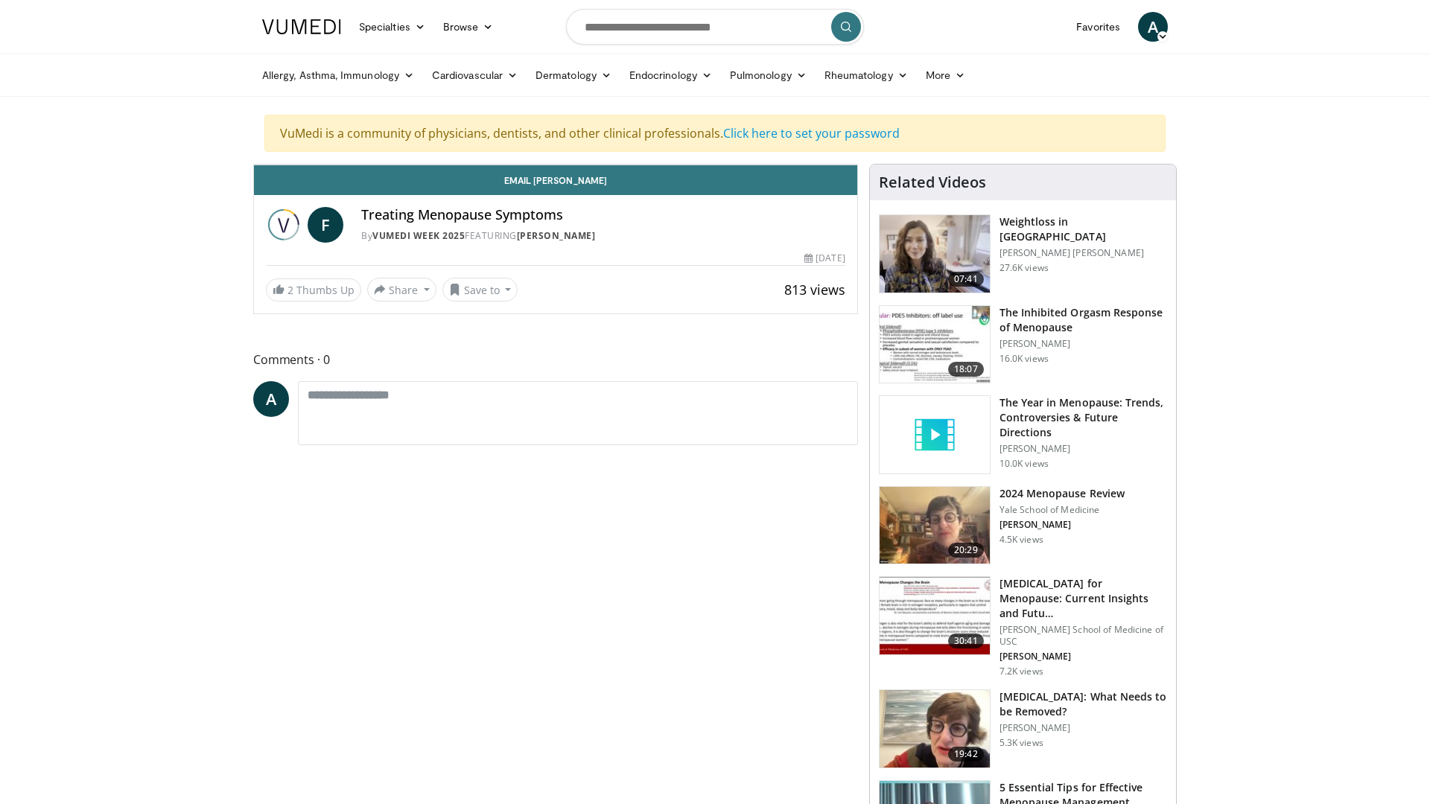  Describe the element at coordinates (715, 133) in the screenshot. I see `div: VuMedi is a community of physicians, dentists, and other clinical professionals.` at that location.